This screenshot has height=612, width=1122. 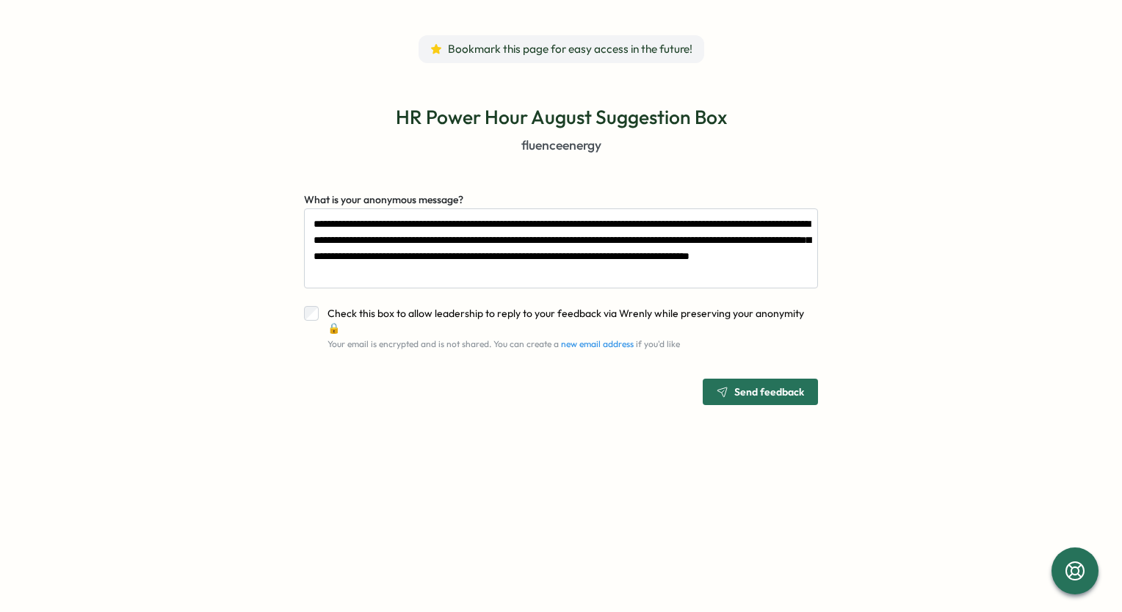 What do you see at coordinates (597, 344) in the screenshot?
I see `a: new email address` at bounding box center [597, 344].